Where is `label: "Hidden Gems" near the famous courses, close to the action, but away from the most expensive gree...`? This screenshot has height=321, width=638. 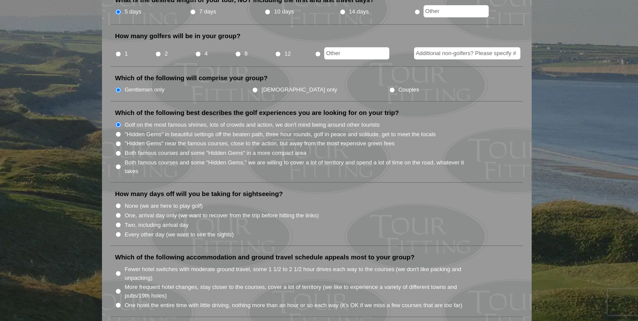
label: "Hidden Gems" near the famous courses, close to the action, but away from the most expensive gree... is located at coordinates (259, 144).